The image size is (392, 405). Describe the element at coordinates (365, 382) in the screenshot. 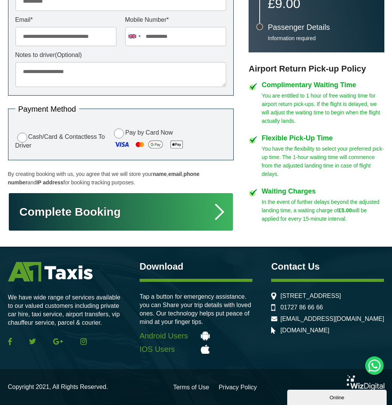

I see `img: Wiz Digital` at that location.